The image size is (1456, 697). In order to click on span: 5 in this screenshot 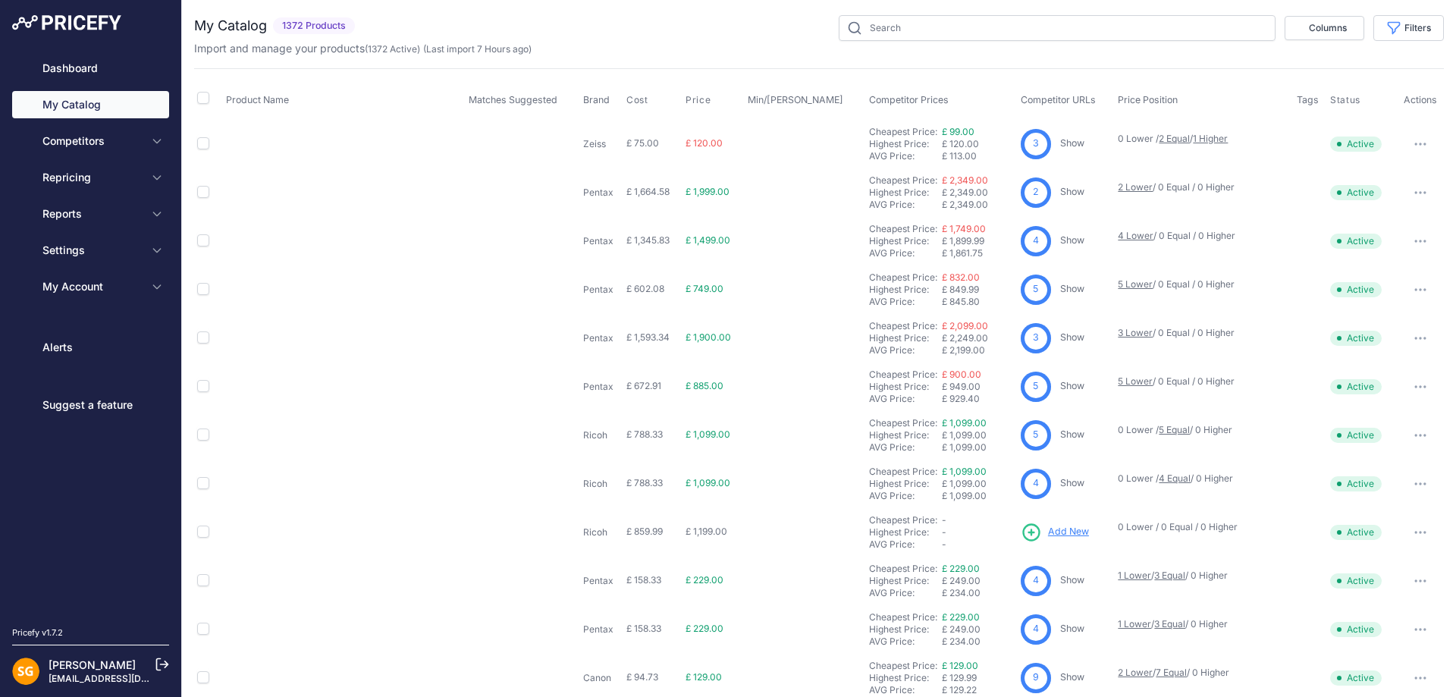, I will do `click(1035, 386)`.